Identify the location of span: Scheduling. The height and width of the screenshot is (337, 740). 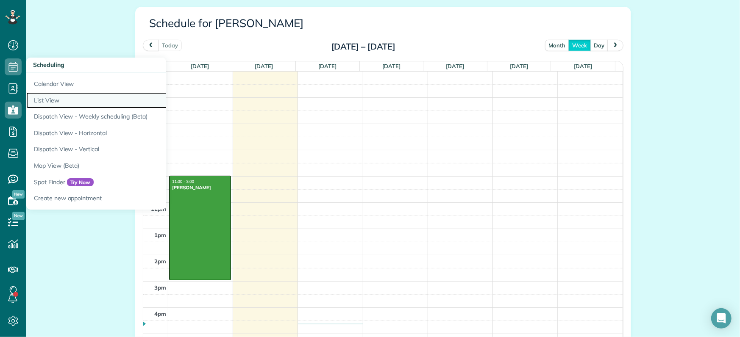
(49, 65).